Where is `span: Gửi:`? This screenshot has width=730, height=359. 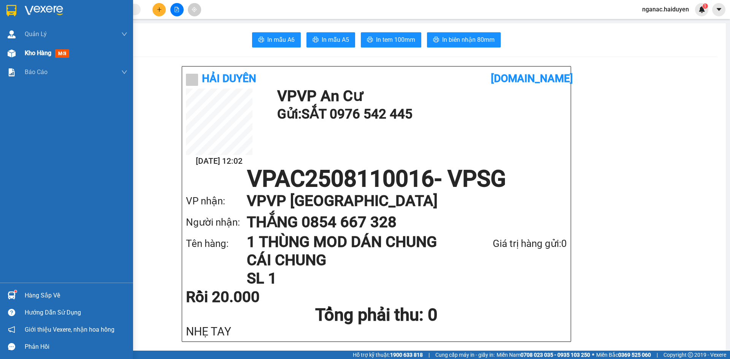
span: Gửi: is located at coordinates (12, 11).